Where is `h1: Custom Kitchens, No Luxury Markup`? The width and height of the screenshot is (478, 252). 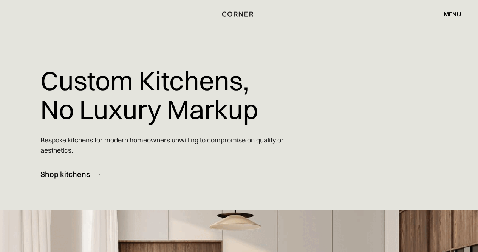 h1: Custom Kitchens, No Luxury Markup is located at coordinates (149, 95).